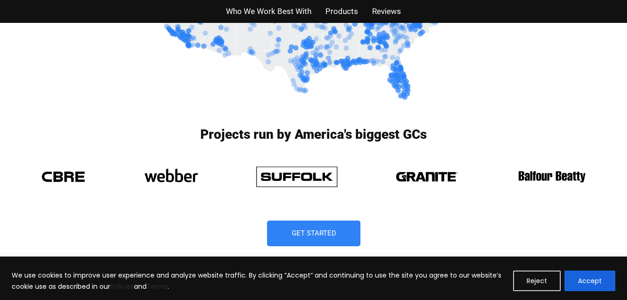 Image resolution: width=627 pixels, height=300 pixels. I want to click on a: Policies, so click(122, 286).